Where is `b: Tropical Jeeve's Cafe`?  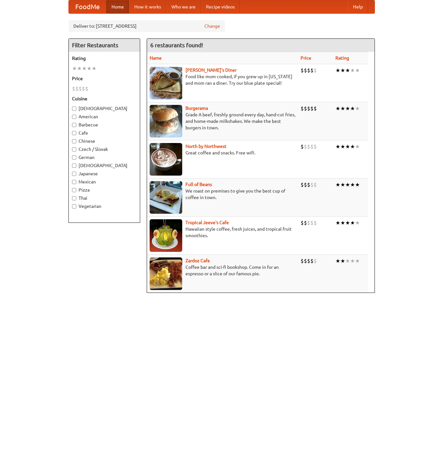 b: Tropical Jeeve's Cafe is located at coordinates (207, 223).